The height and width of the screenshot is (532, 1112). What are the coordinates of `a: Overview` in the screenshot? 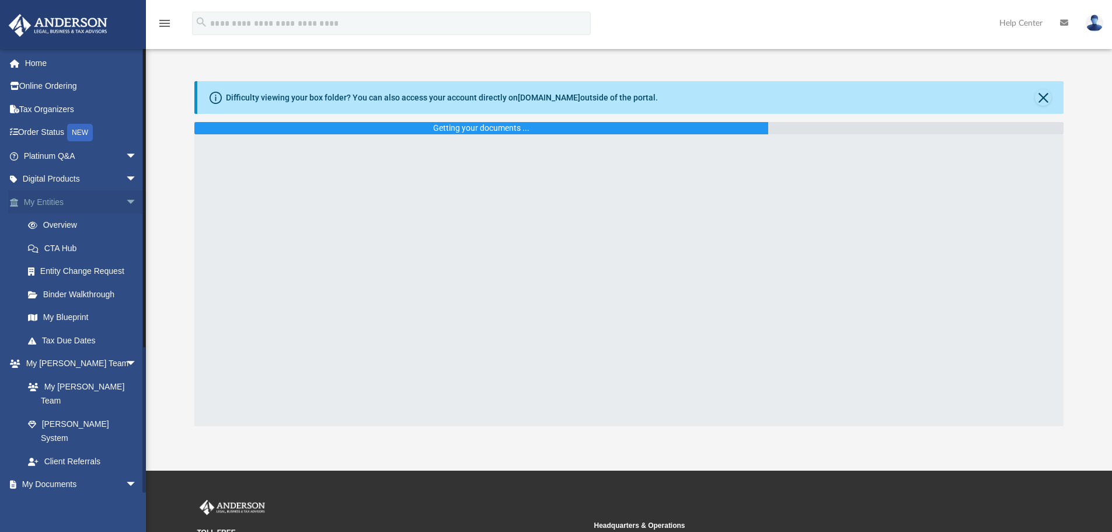 It's located at (85, 225).